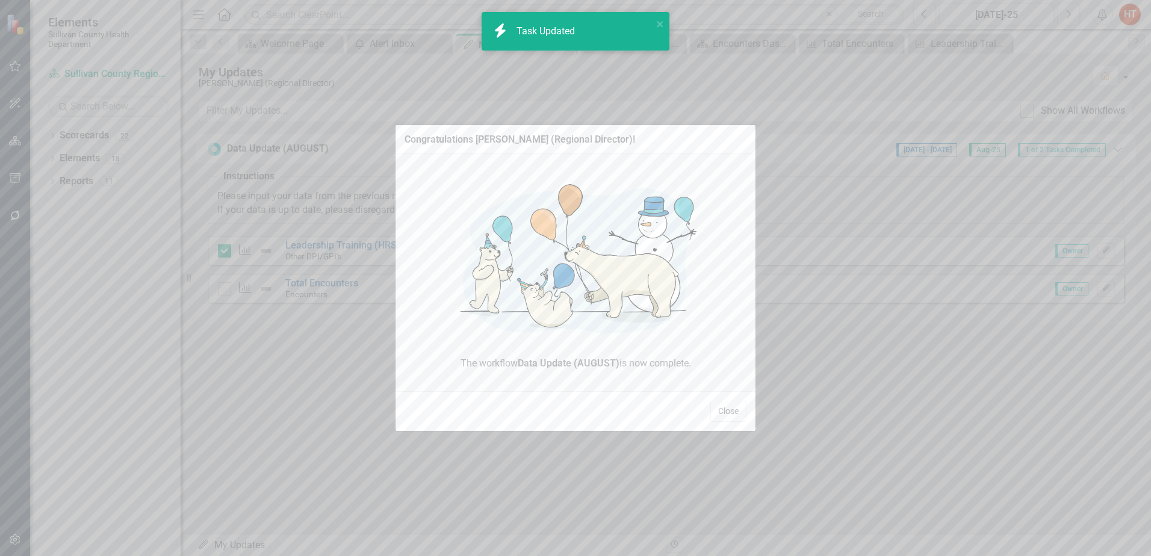 The width and height of the screenshot is (1151, 556). What do you see at coordinates (660, 23) in the screenshot?
I see `button: close` at bounding box center [660, 23].